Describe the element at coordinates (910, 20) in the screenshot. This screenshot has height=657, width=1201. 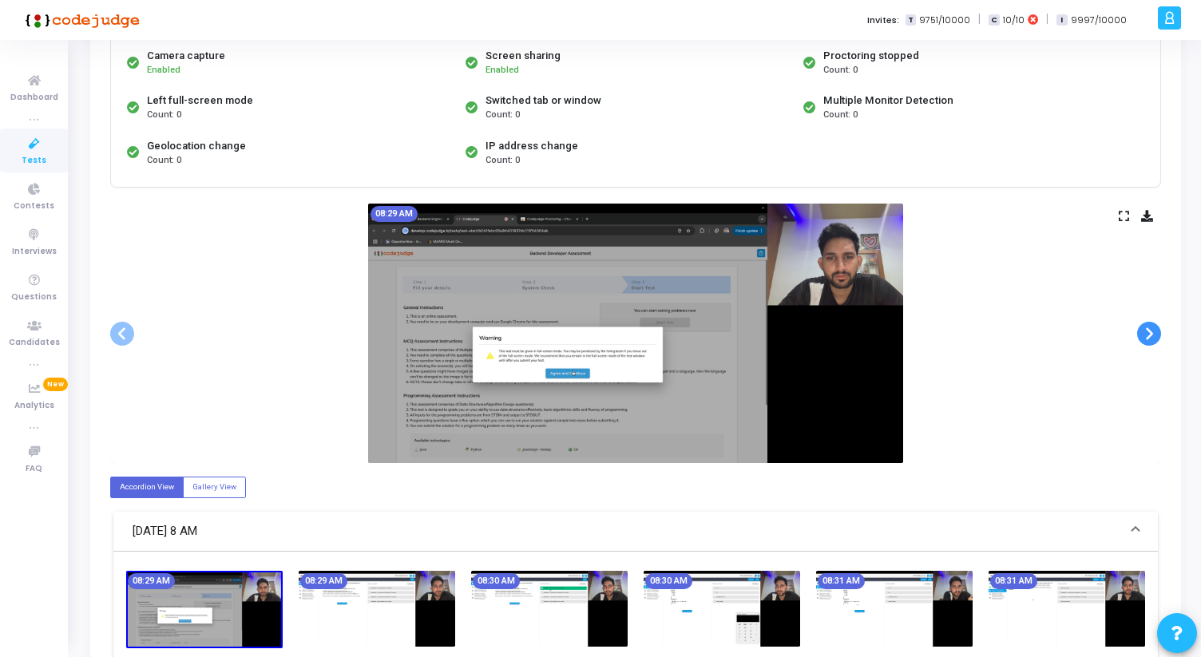
I see `span: T` at that location.